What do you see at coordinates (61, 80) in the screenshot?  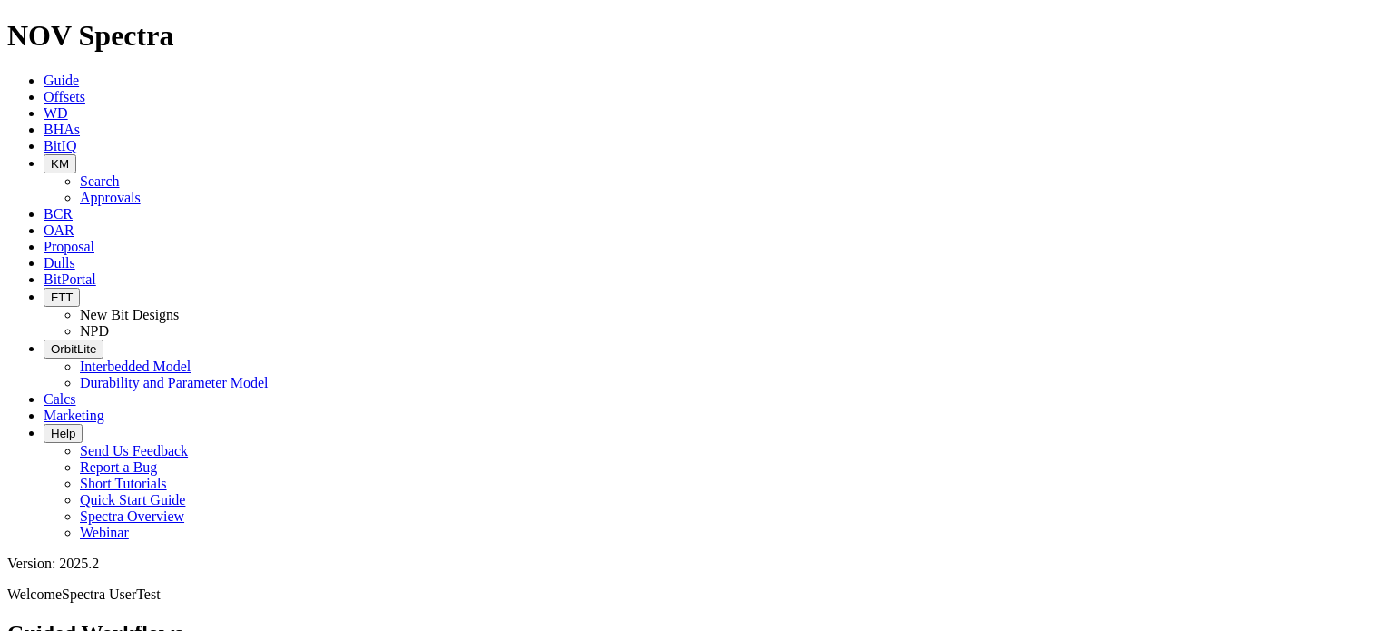 I see `a: Guide` at bounding box center [61, 80].